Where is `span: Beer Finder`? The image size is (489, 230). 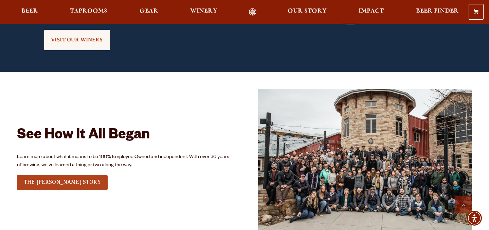
span: Beer Finder is located at coordinates (437, 11).